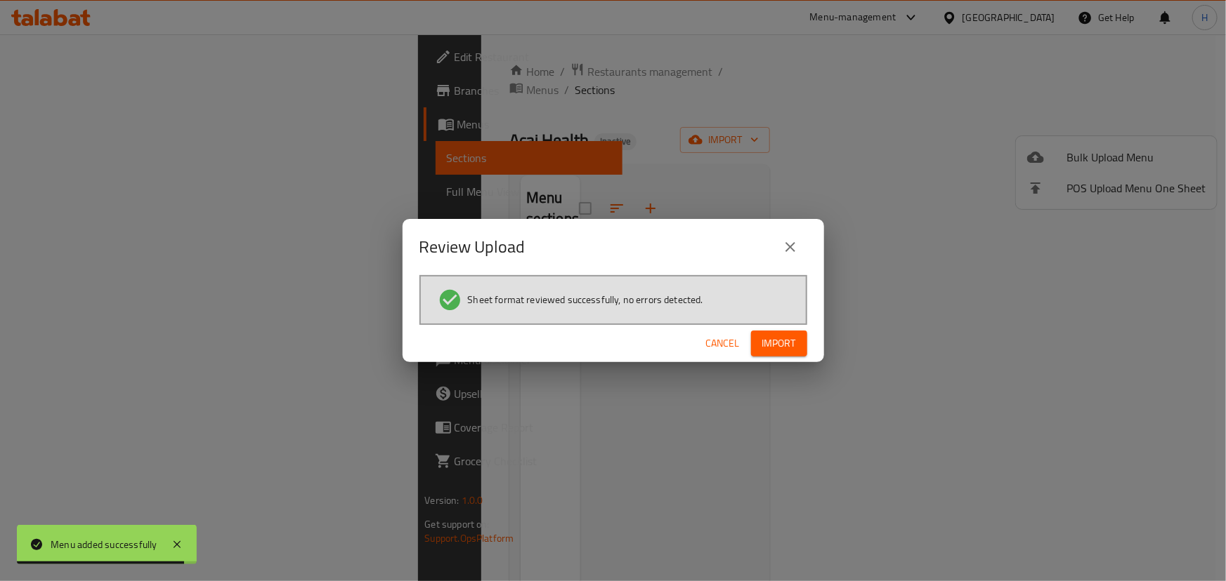 This screenshot has width=1226, height=581. What do you see at coordinates (779, 343) in the screenshot?
I see `button: Import` at bounding box center [779, 343].